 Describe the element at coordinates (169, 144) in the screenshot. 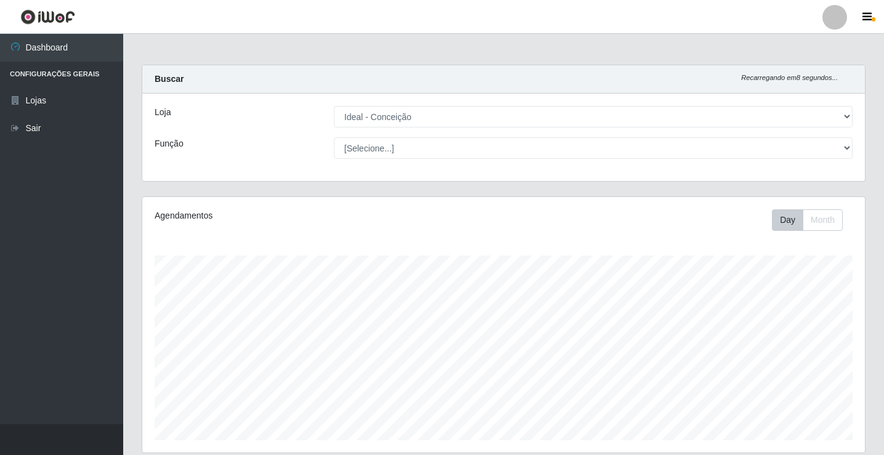

I see `label: Função` at that location.